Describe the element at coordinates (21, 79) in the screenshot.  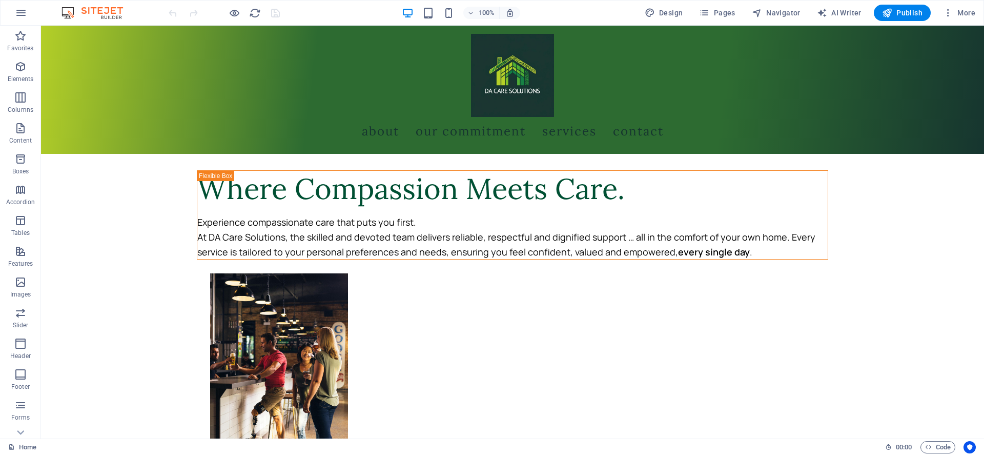
I see `p: Elements` at that location.